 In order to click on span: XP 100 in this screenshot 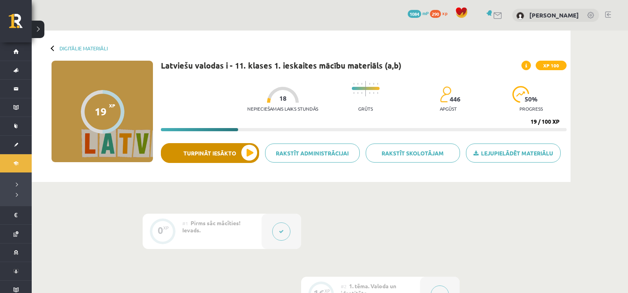, I will do `click(551, 65)`.